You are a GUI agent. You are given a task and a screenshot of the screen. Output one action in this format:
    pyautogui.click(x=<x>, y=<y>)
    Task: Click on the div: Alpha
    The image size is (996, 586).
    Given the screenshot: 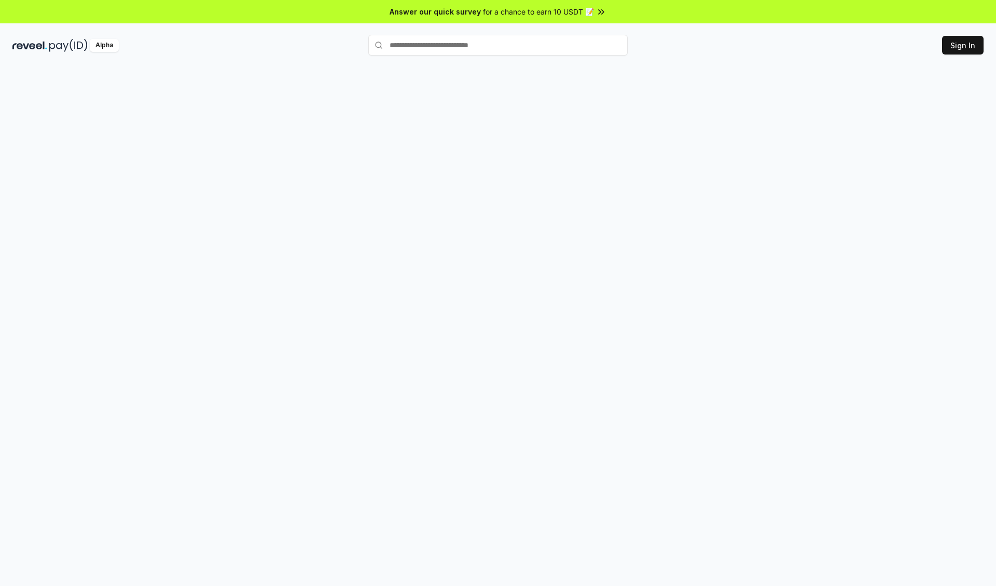 What is the action you would take?
    pyautogui.click(x=104, y=45)
    